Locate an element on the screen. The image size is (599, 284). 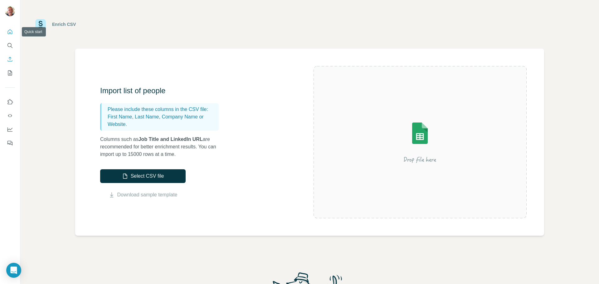
div: Open Intercom Messenger is located at coordinates (14, 271).